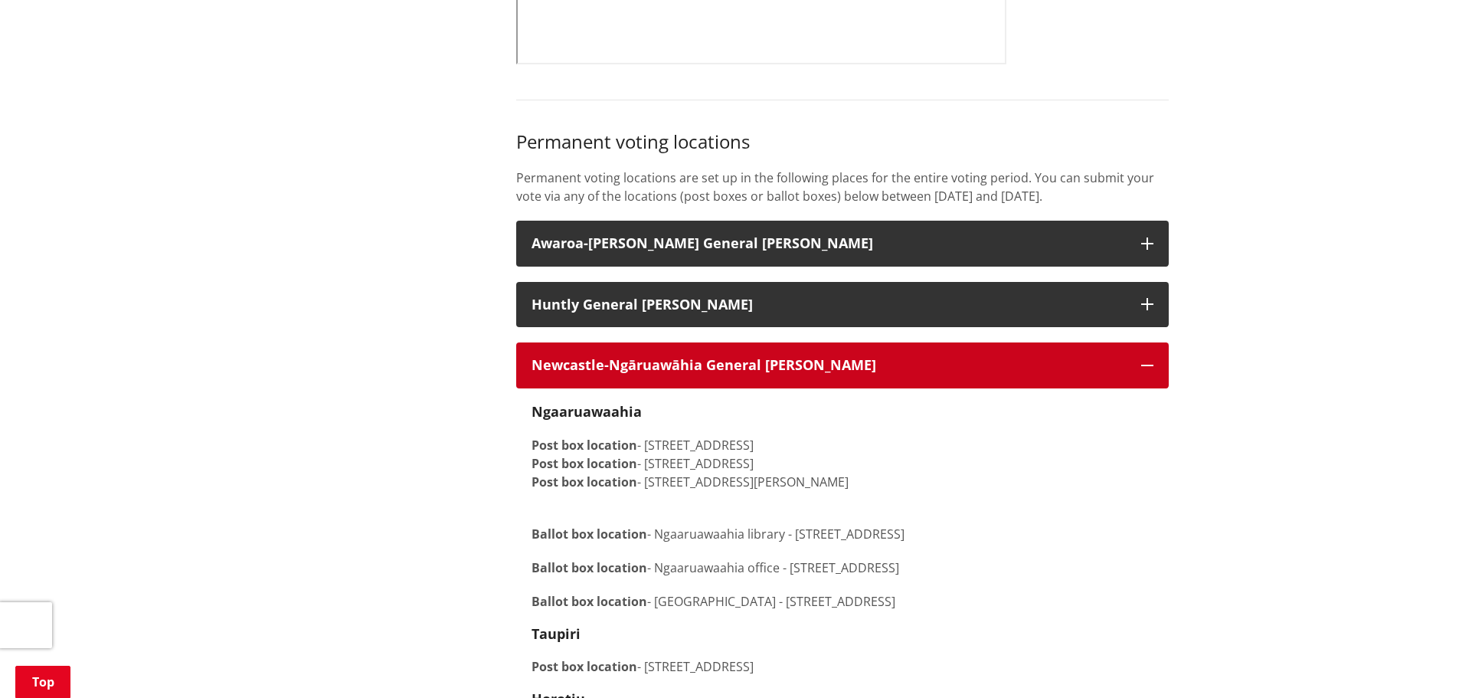 Image resolution: width=1459 pixels, height=698 pixels. Describe the element at coordinates (556, 634) in the screenshot. I see `strong: Taupiri` at that location.